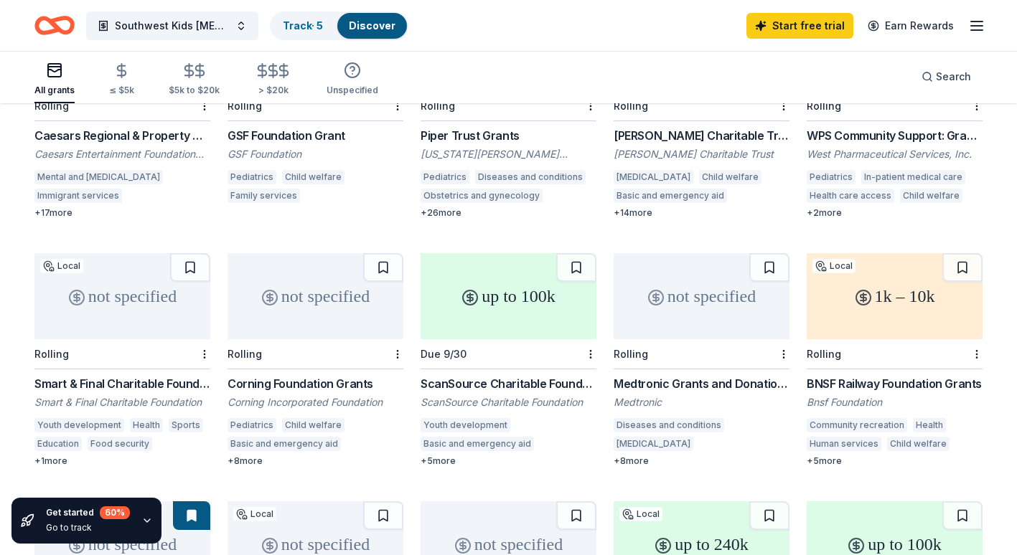 The image size is (1017, 555). What do you see at coordinates (315, 106) in the screenshot?
I see `a: not specifiedLocalRollingGSF Foundation GrantGSF FoundationPediatricsChild welfareFamily services` at bounding box center [315, 106].